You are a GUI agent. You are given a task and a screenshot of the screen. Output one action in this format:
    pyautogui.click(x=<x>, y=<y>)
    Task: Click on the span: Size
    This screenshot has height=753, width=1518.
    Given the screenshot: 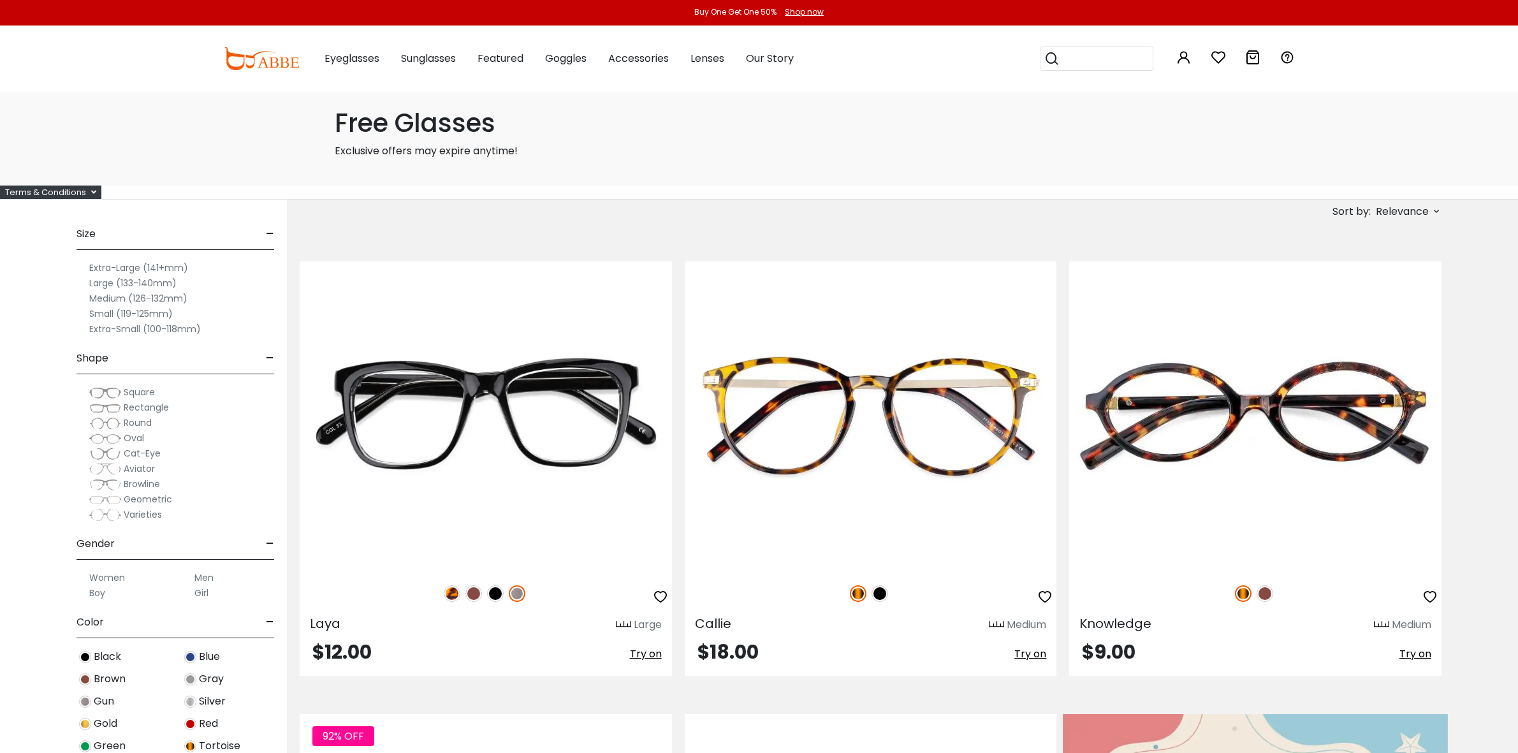 What is the action you would take?
    pyautogui.click(x=86, y=234)
    